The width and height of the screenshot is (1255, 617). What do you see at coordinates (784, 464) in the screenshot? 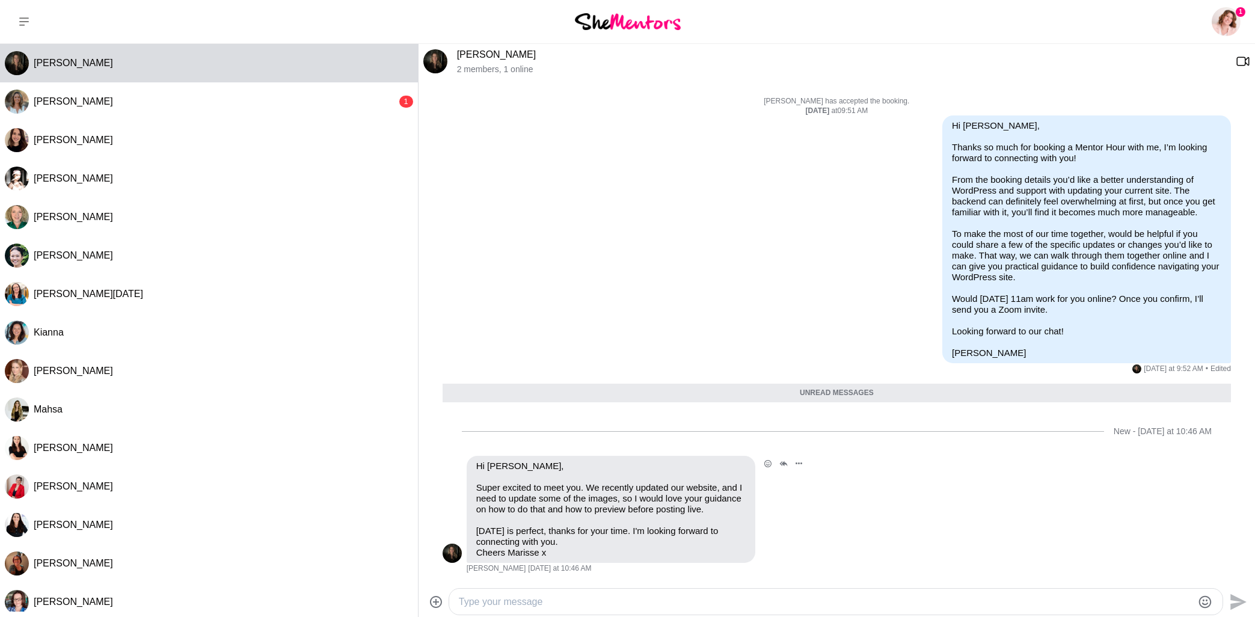
I see `button: Open Thread` at bounding box center [784, 464].